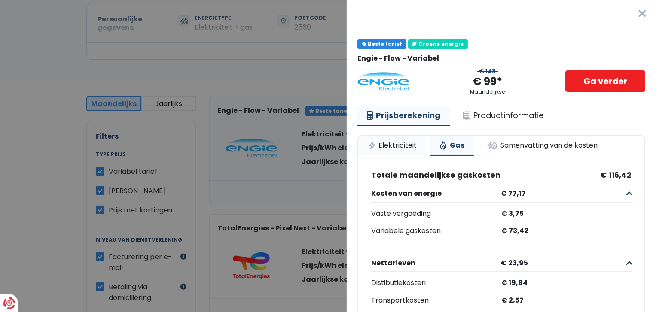 This screenshot has height=312, width=656. I want to click on a: Productinformatie, so click(503, 116).